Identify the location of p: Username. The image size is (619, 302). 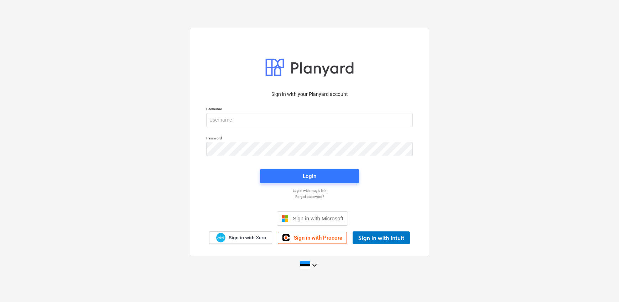
(310, 109).